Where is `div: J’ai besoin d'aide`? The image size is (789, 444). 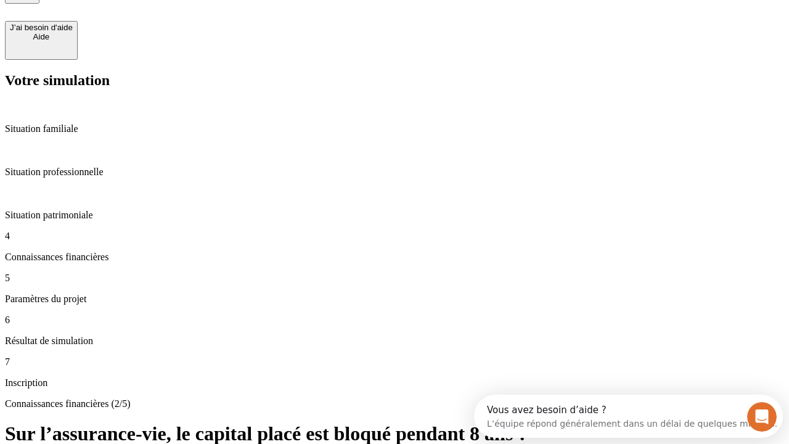
div: J’ai besoin d'aide is located at coordinates (41, 27).